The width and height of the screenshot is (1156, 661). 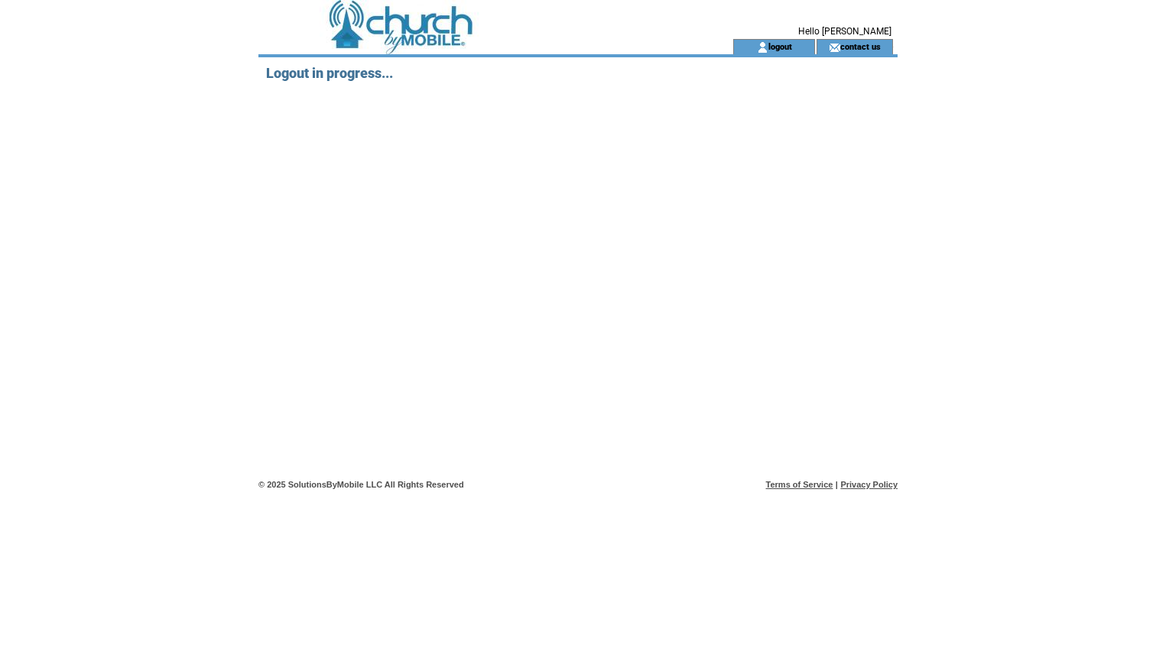 I want to click on span: © 2025 SolutionsByMobile LLC All Rights Reserved, so click(x=361, y=485).